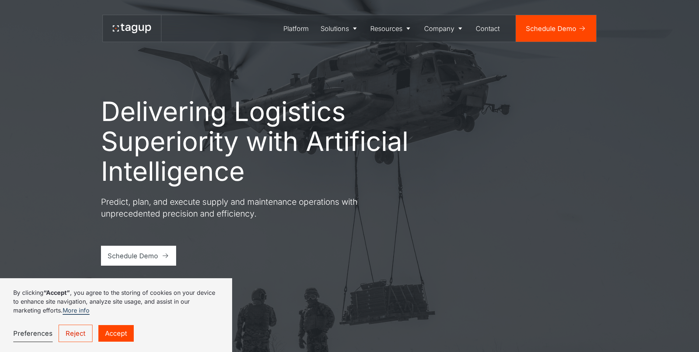 This screenshot has height=352, width=699. Describe the element at coordinates (116, 333) in the screenshot. I see `a: Accept` at that location.